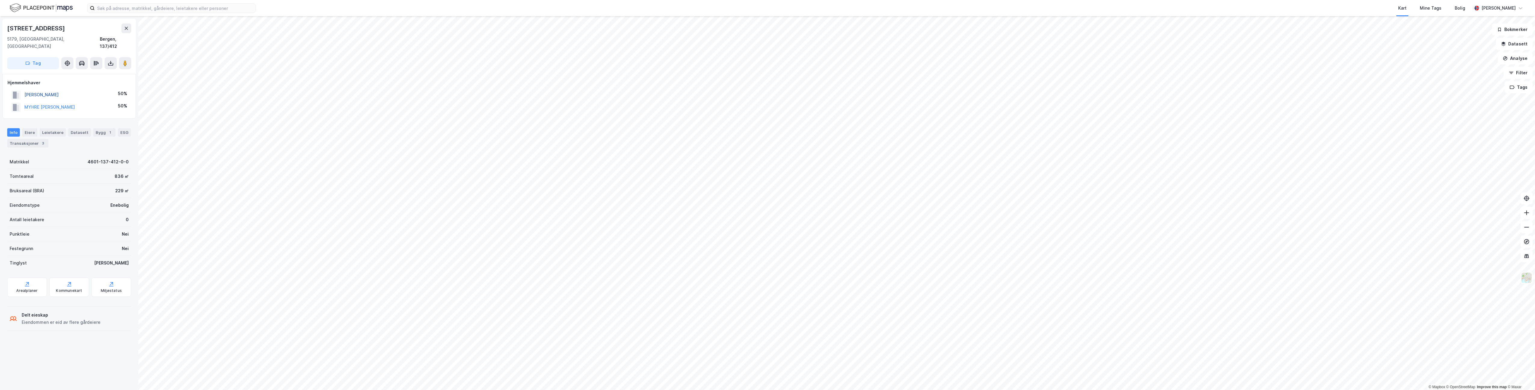 This screenshot has width=1535, height=390. I want to click on div: Eiendommen er eid av flere gårdeiere, so click(61, 322).